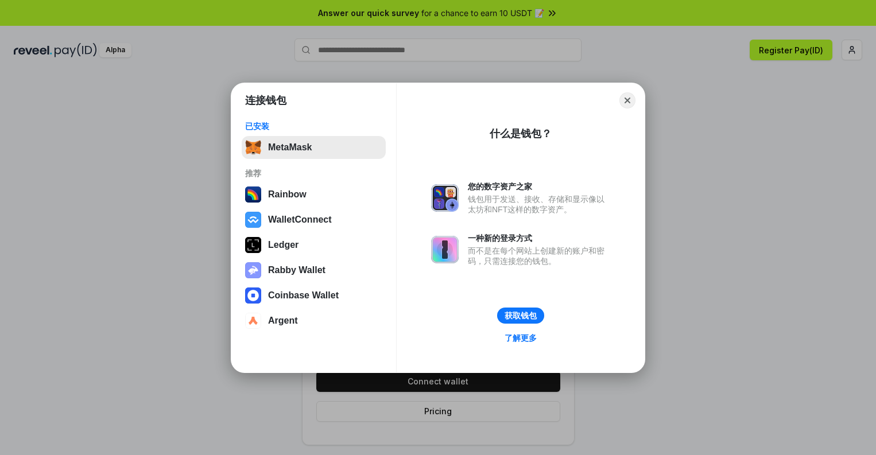 The height and width of the screenshot is (455, 876). What do you see at coordinates (313, 321) in the screenshot?
I see `button: Argent` at bounding box center [313, 321].